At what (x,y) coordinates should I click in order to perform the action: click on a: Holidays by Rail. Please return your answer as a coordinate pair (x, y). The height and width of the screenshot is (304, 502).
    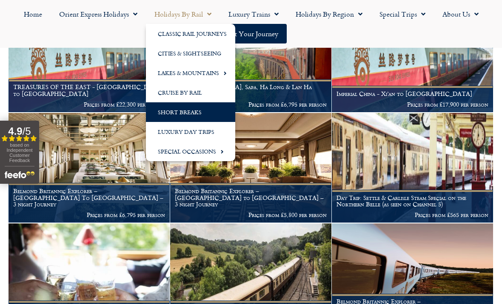
    Looking at the image, I should click on (183, 14).